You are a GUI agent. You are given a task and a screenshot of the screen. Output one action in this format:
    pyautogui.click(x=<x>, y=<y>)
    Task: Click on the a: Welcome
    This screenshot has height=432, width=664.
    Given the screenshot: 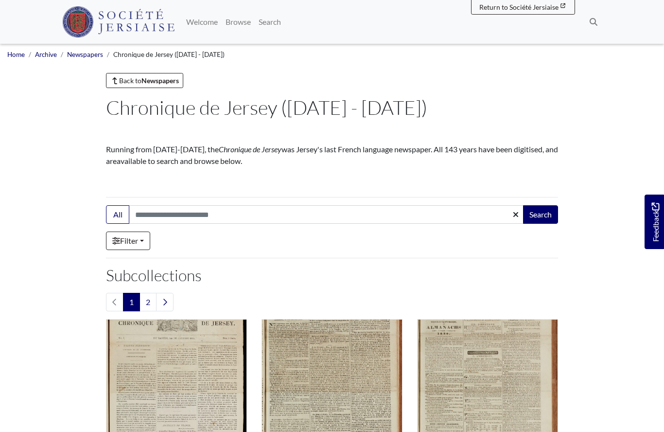 What is the action you would take?
    pyautogui.click(x=202, y=22)
    